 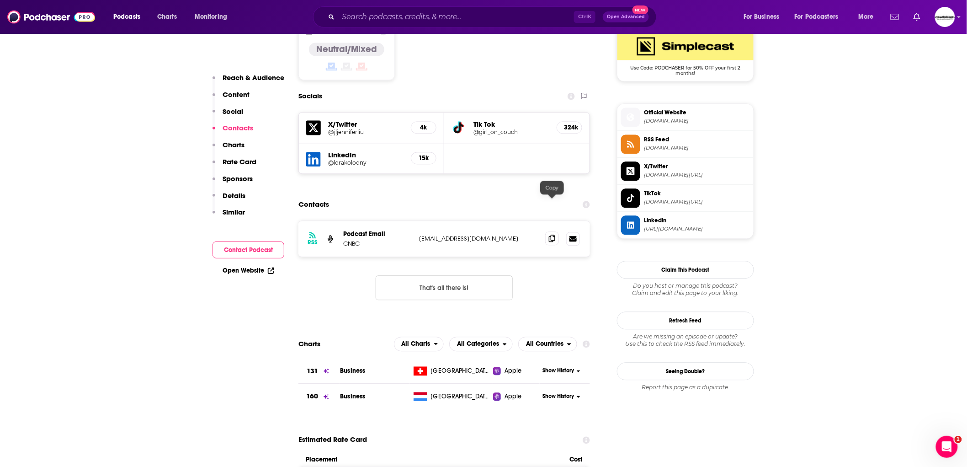 What do you see at coordinates (685, 340) in the screenshot?
I see `div: Are we missing an episode or update? Use this to check the RSS feed immediately.` at bounding box center [685, 340].